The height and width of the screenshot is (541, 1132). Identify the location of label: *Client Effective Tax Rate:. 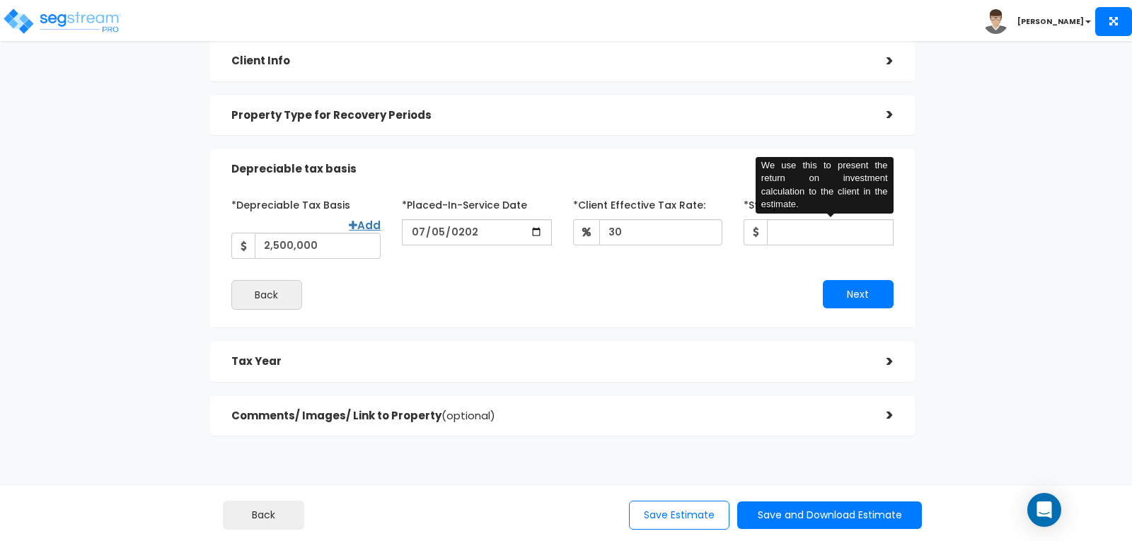
(639, 202).